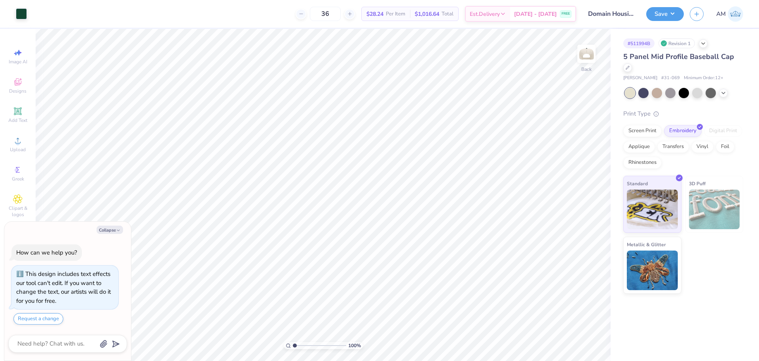  I want to click on img: Metallic & Glitter, so click(652, 270).